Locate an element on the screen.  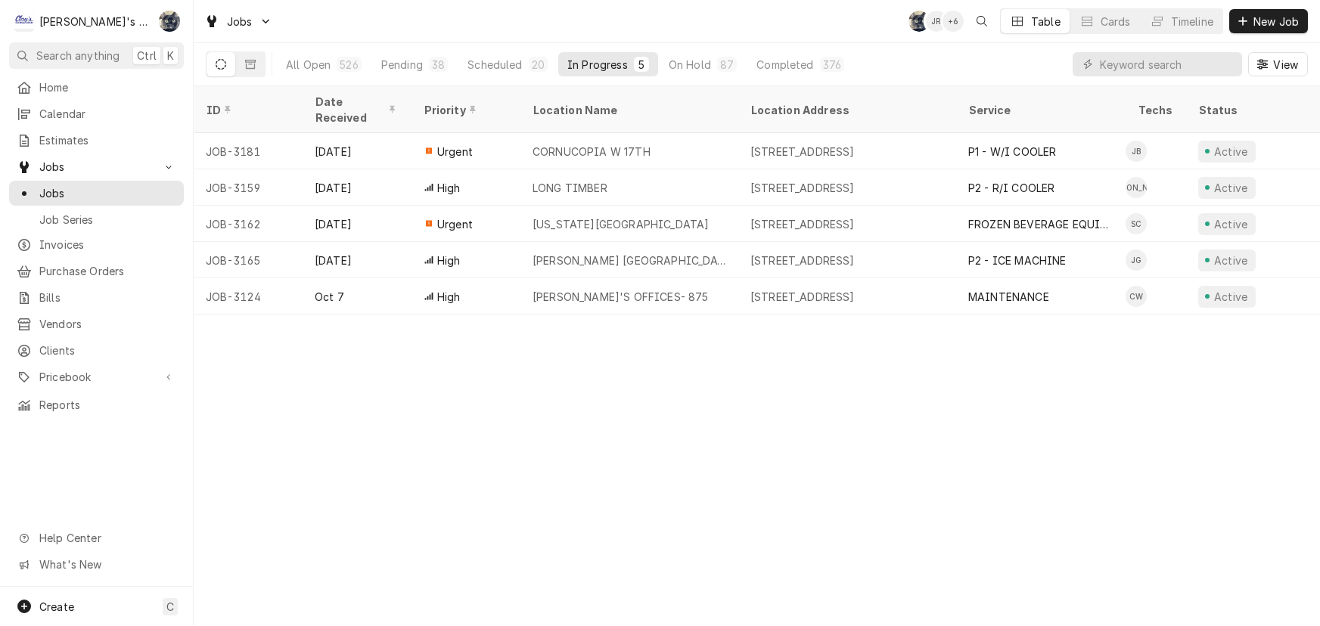
div: Cameron Ward's Avatar is located at coordinates (1136, 296).